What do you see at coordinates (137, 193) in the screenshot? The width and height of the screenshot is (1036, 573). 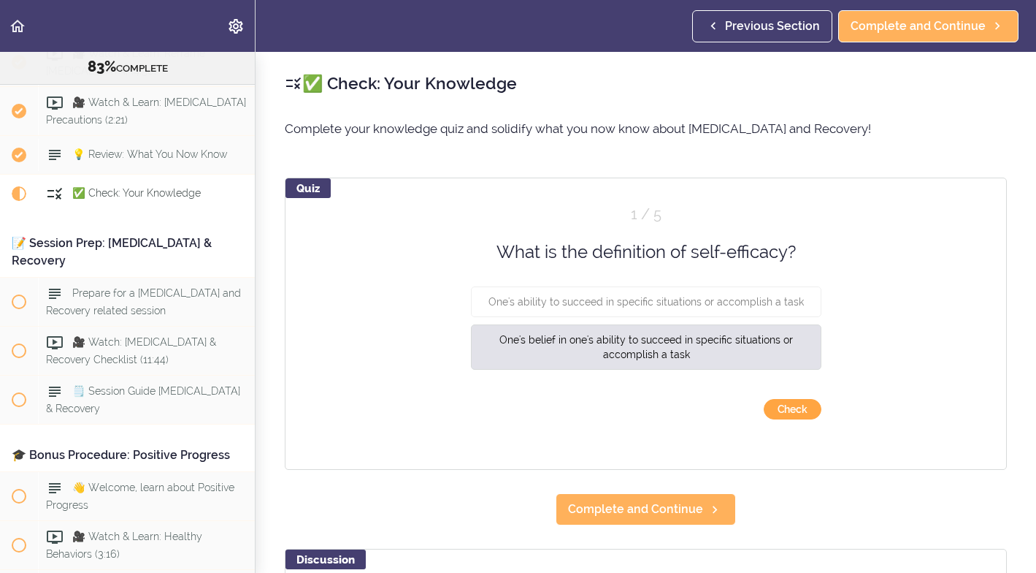 I see `span: ✅ Check: Your Knowledge` at bounding box center [137, 193].